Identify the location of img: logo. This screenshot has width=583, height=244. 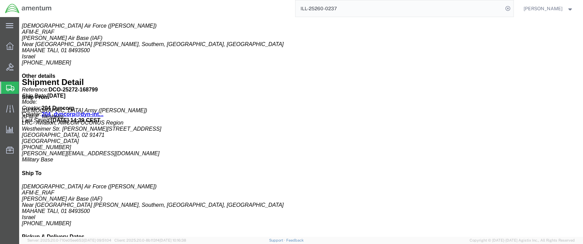
(28, 9).